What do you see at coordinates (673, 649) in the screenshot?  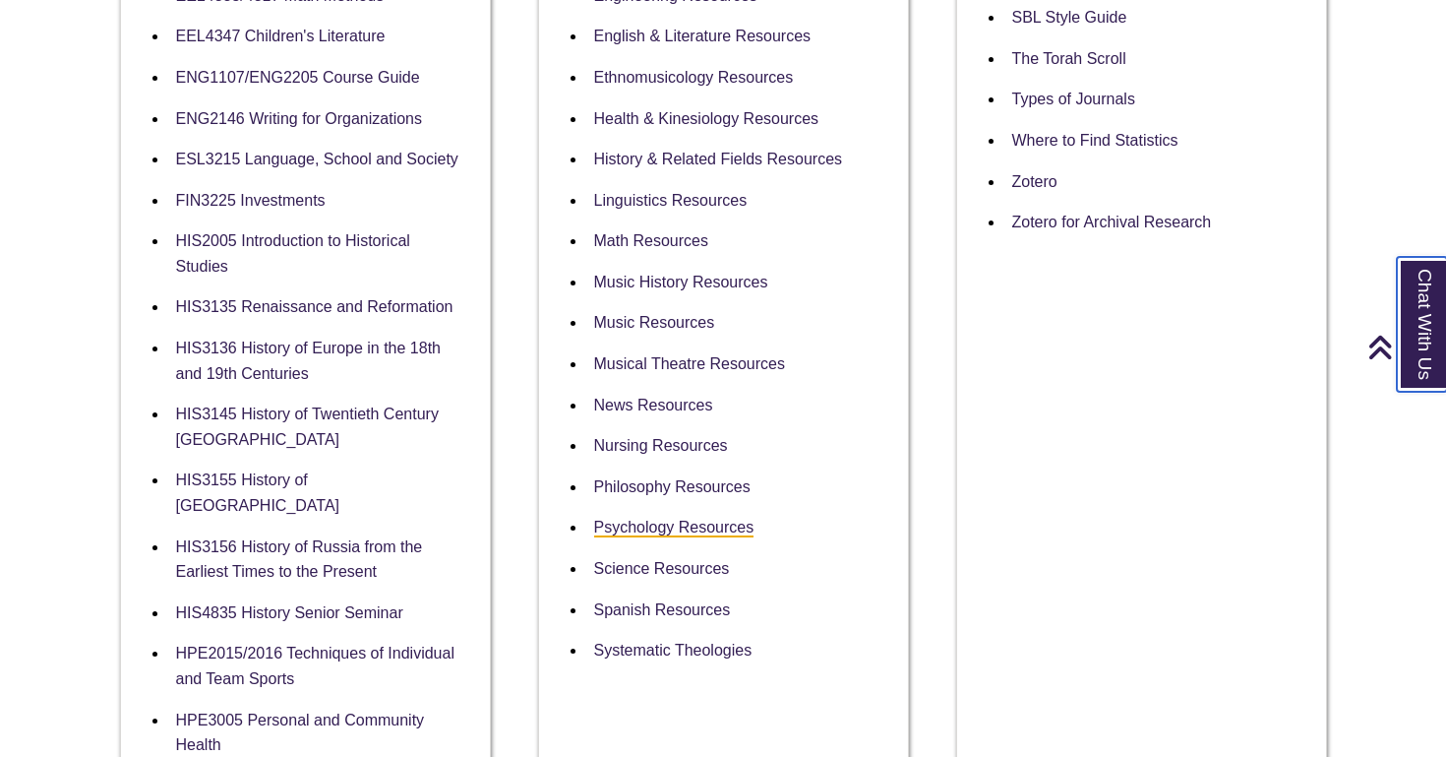 I see `a: Systematic Theologies` at bounding box center [673, 649].